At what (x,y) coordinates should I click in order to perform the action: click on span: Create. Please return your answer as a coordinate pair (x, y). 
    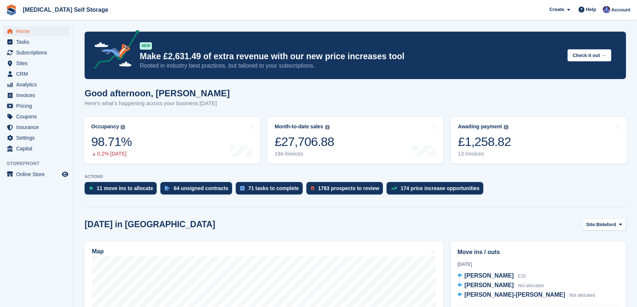
    Looking at the image, I should click on (557, 10).